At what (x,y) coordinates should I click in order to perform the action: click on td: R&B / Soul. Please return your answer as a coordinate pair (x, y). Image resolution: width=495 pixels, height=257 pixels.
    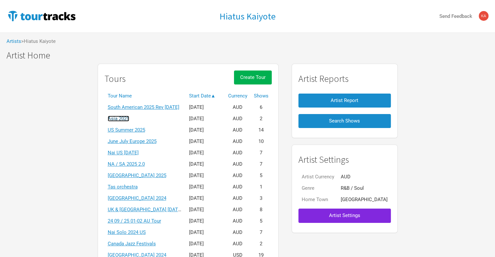
    Looking at the image, I should click on (364, 188).